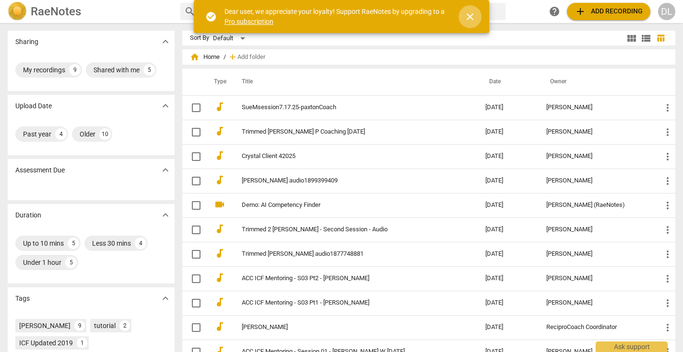  I want to click on div: Up to 10 mins, so click(43, 244).